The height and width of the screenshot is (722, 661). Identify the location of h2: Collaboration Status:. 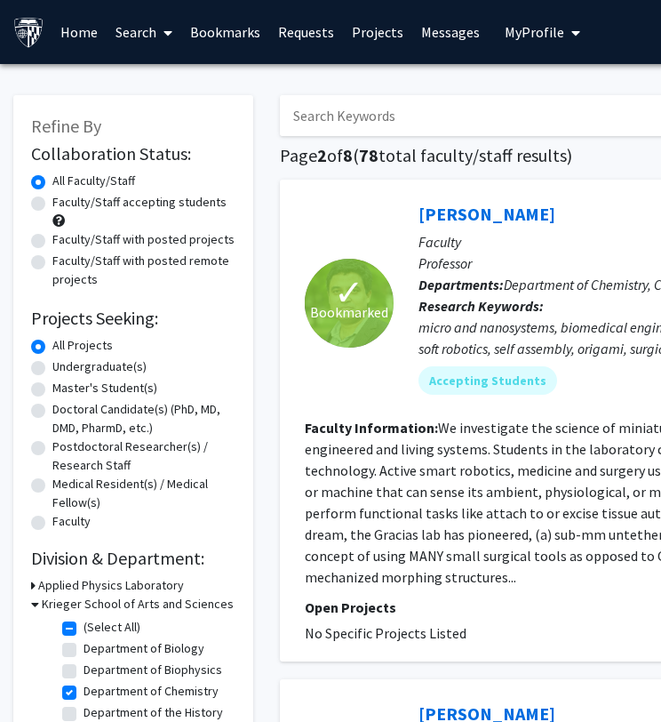
(133, 154).